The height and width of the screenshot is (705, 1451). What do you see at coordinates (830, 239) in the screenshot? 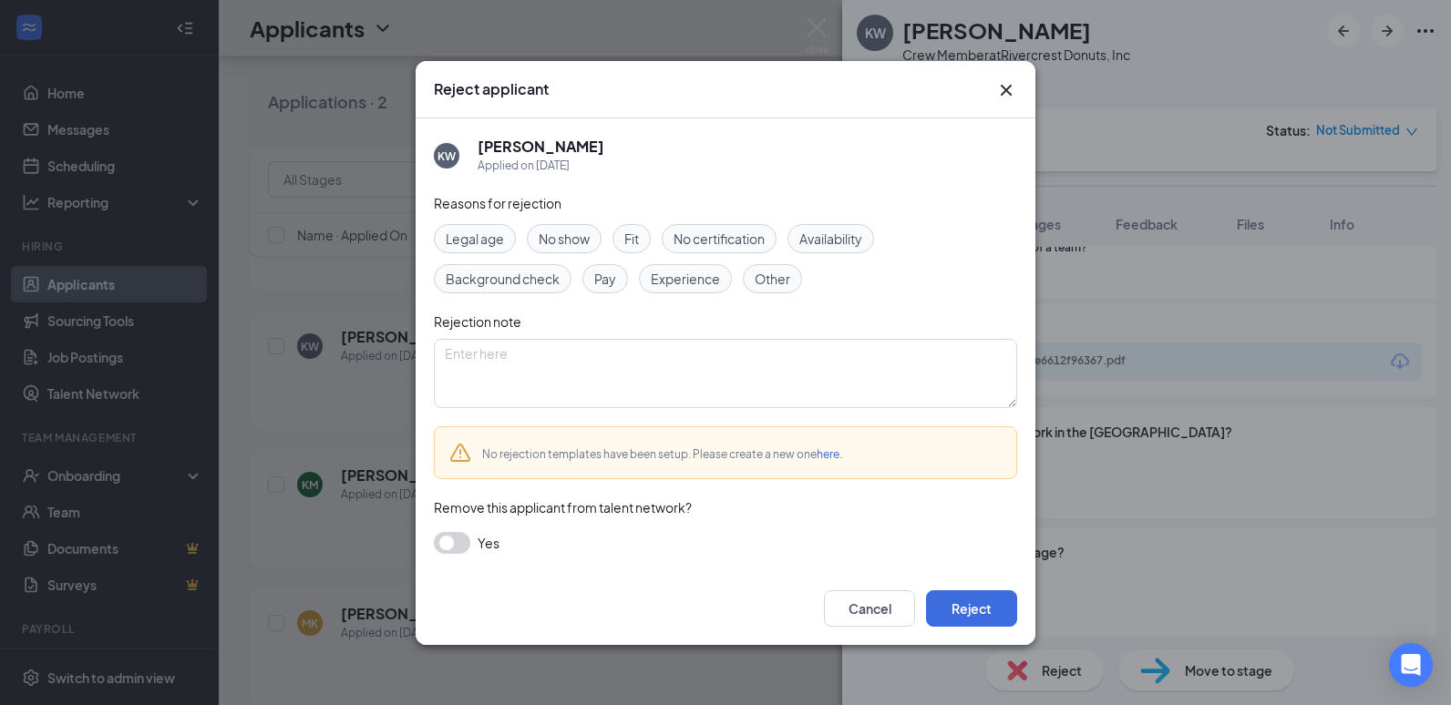
I see `span: Availability` at bounding box center [830, 239].